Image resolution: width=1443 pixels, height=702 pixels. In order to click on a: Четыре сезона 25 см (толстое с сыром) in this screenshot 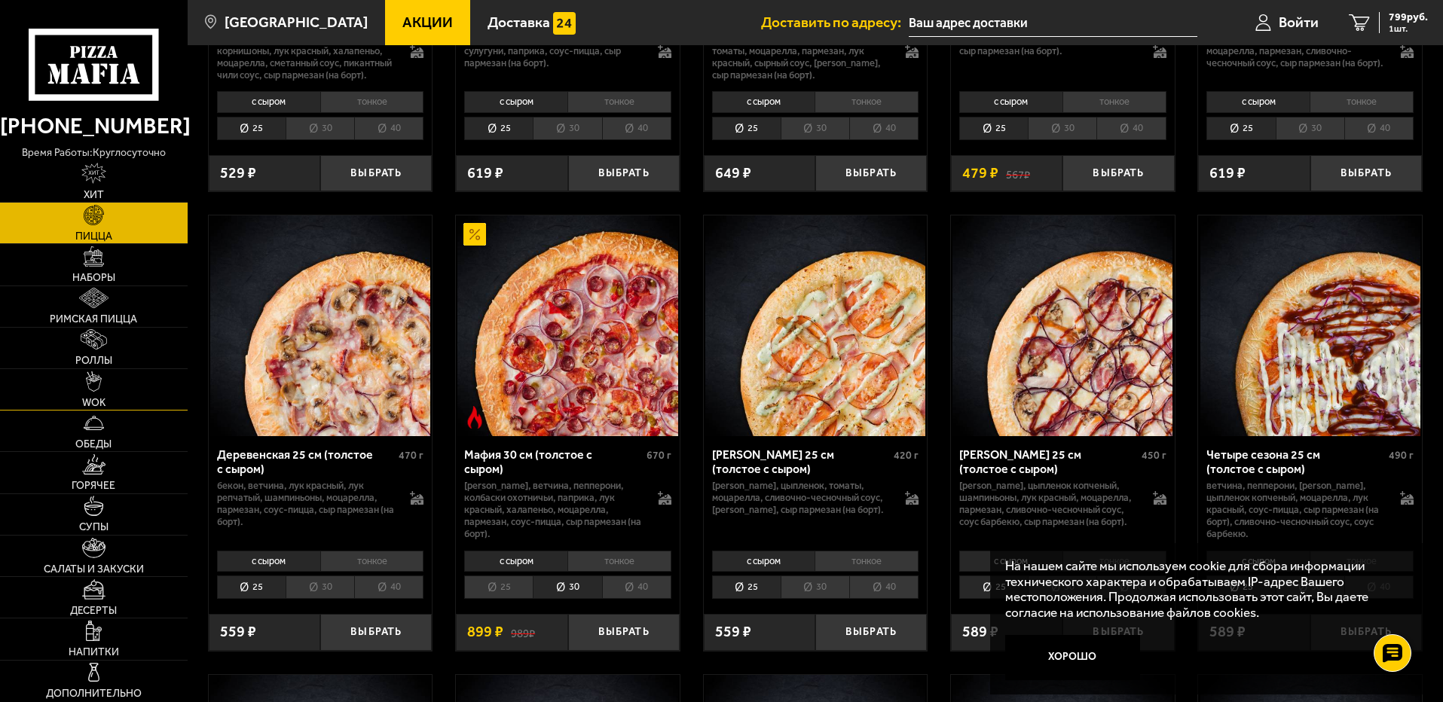, I will do `click(1310, 326)`.